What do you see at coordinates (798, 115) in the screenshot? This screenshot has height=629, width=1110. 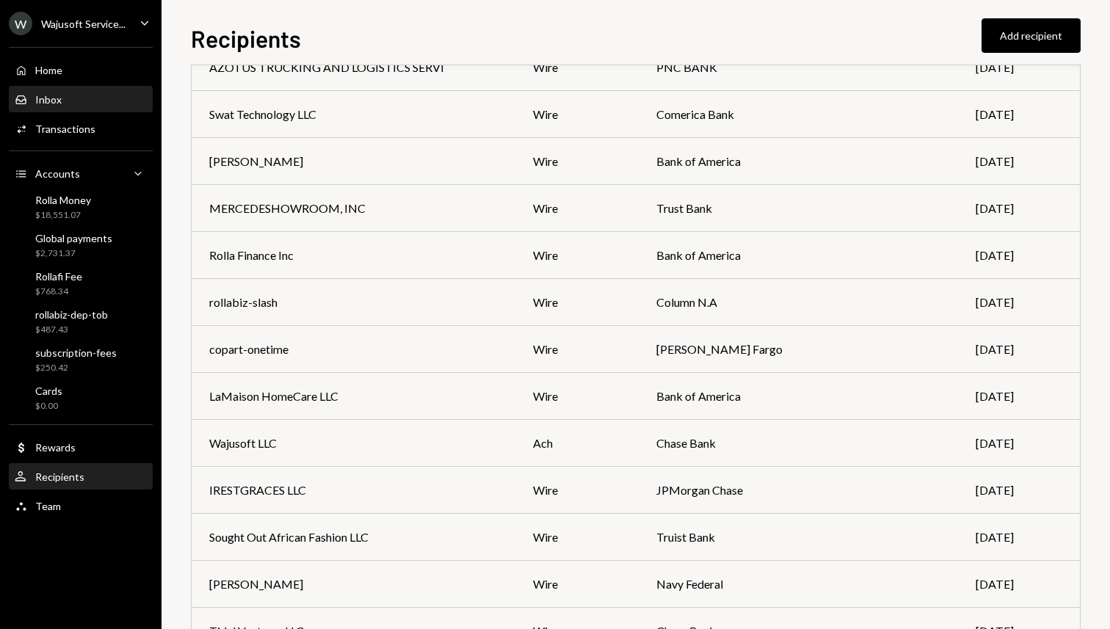 I see `td: Comerica Bank` at bounding box center [798, 115].